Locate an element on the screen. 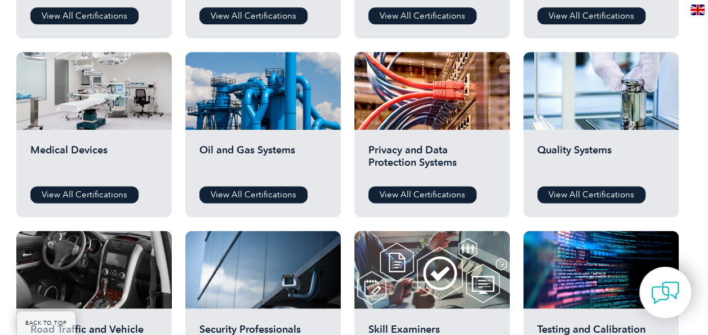 This screenshot has height=335, width=708. h2: Privacy and Data Protection Systems is located at coordinates (432, 161).